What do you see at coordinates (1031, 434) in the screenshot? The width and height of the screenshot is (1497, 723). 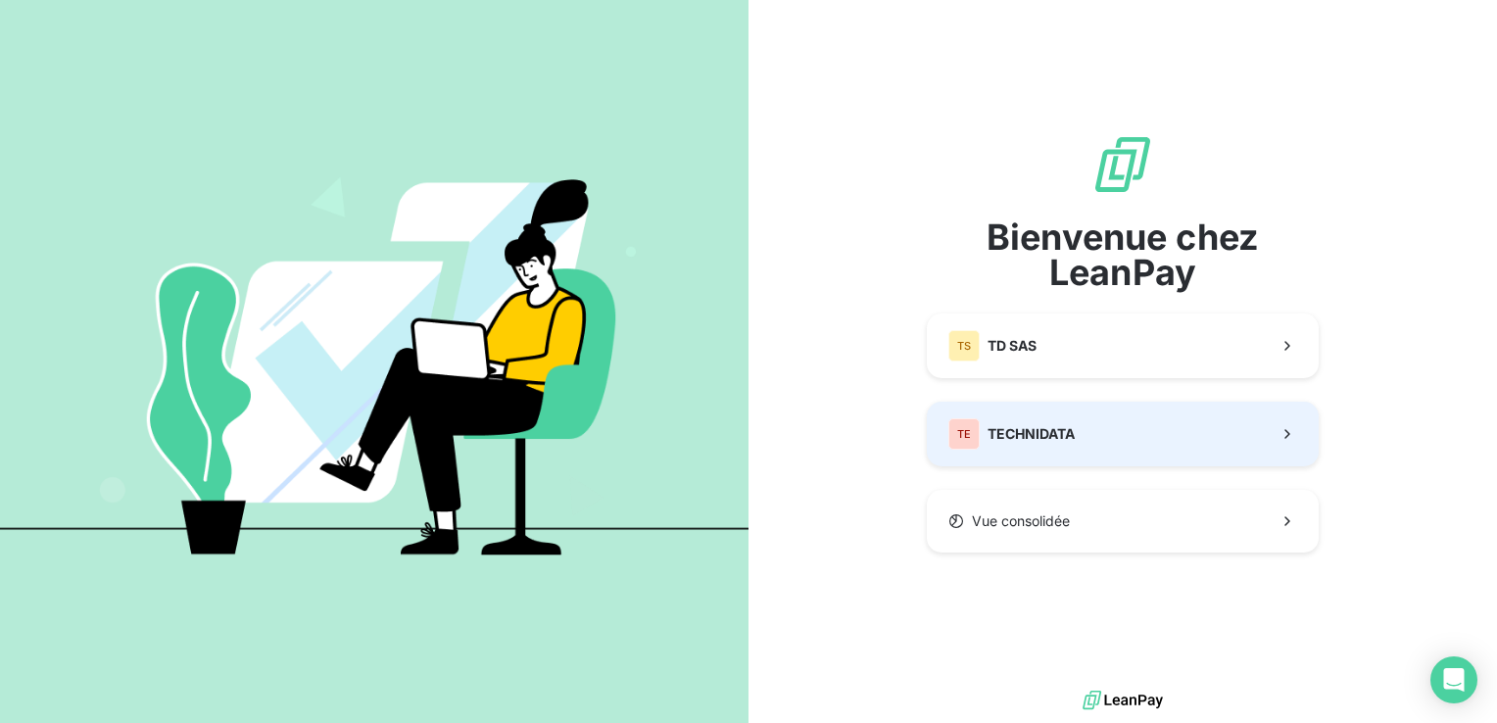 I see `span: TECHNIDATA` at bounding box center [1031, 434].